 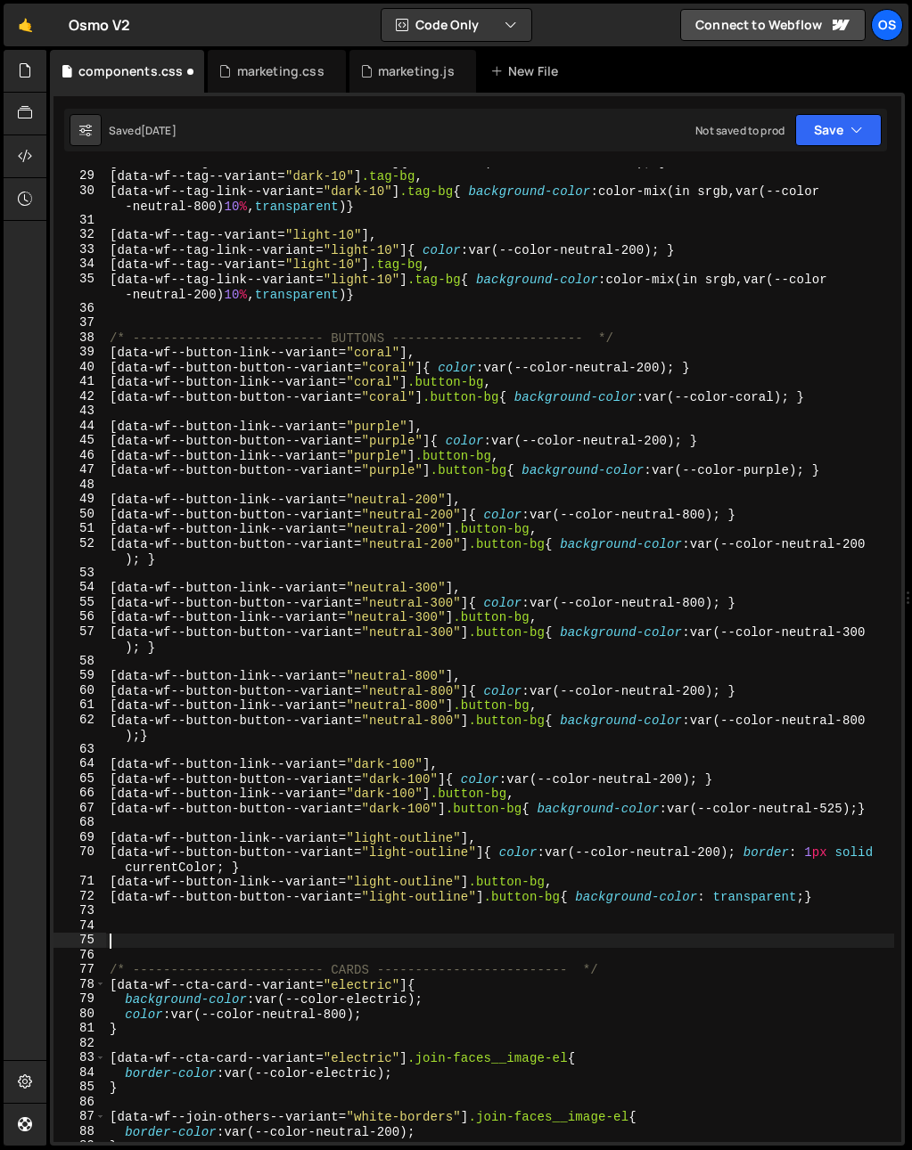 I want to click on div: 87, so click(x=79, y=1117).